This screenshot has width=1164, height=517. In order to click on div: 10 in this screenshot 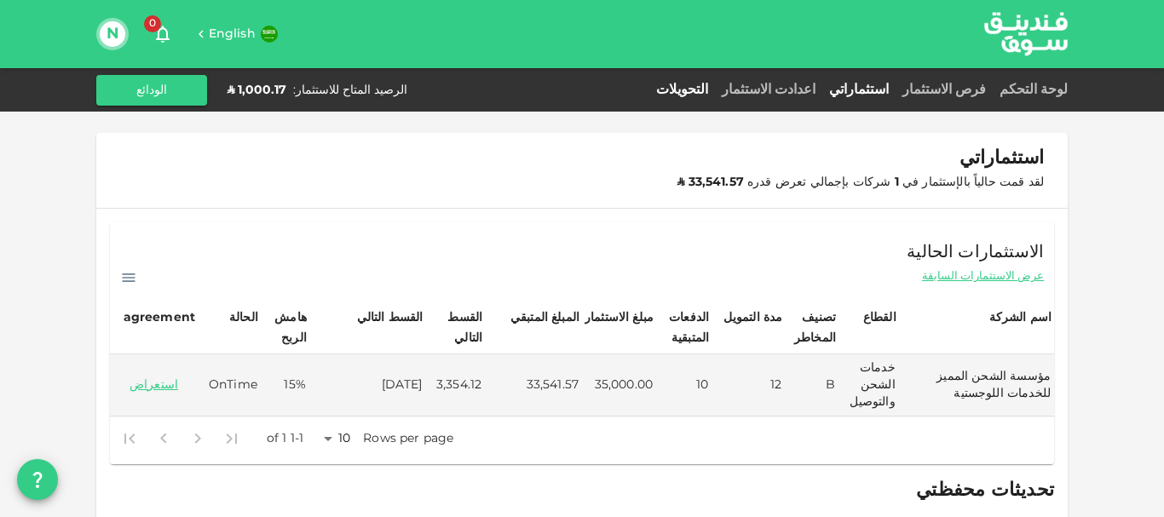, I will do `click(338, 439)`.